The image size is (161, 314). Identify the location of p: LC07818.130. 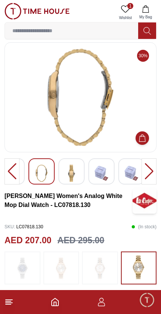
(24, 227).